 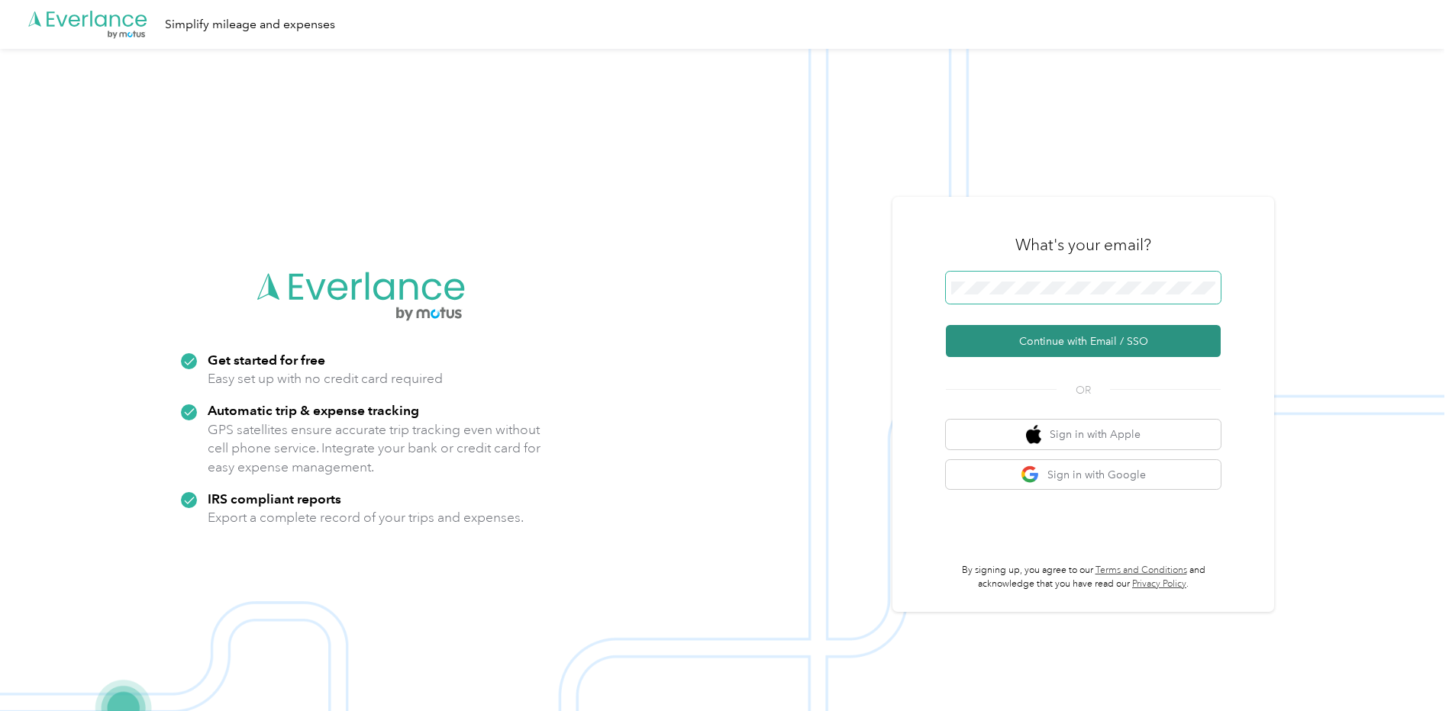 I want to click on div: Simplify mileage and expenses, so click(x=250, y=24).